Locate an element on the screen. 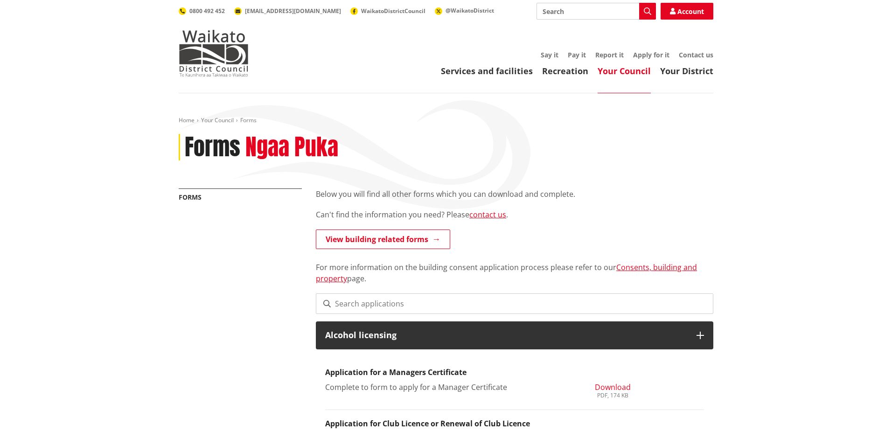 Image resolution: width=892 pixels, height=431 pixels. a: Report it is located at coordinates (609, 55).